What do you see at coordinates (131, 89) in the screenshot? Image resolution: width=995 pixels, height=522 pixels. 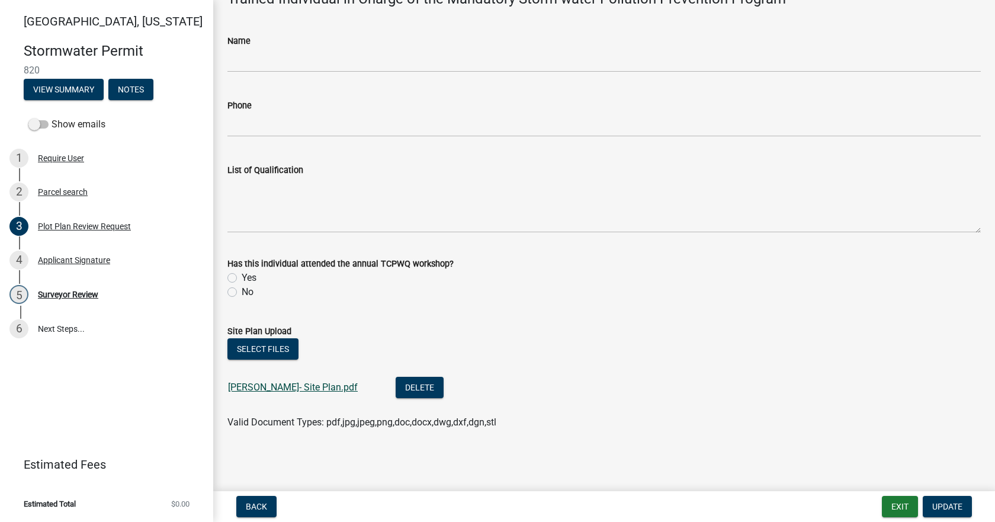 I see `button: Notes` at bounding box center [131, 89].